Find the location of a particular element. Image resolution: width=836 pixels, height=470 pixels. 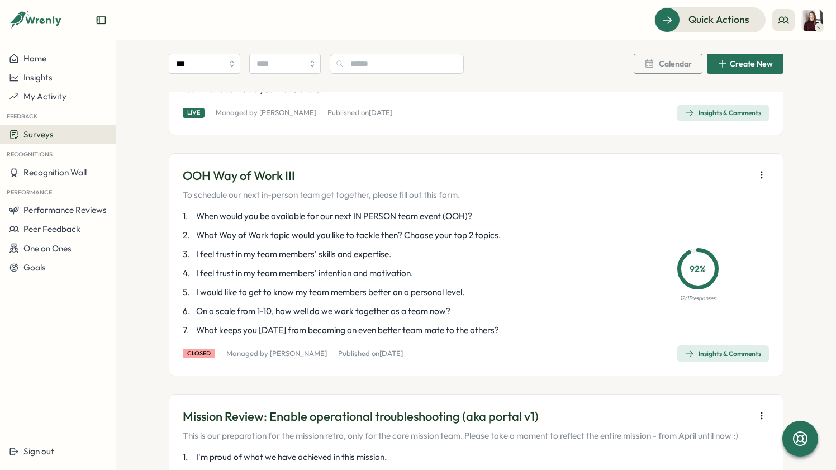

p: 92 % is located at coordinates (698, 269).